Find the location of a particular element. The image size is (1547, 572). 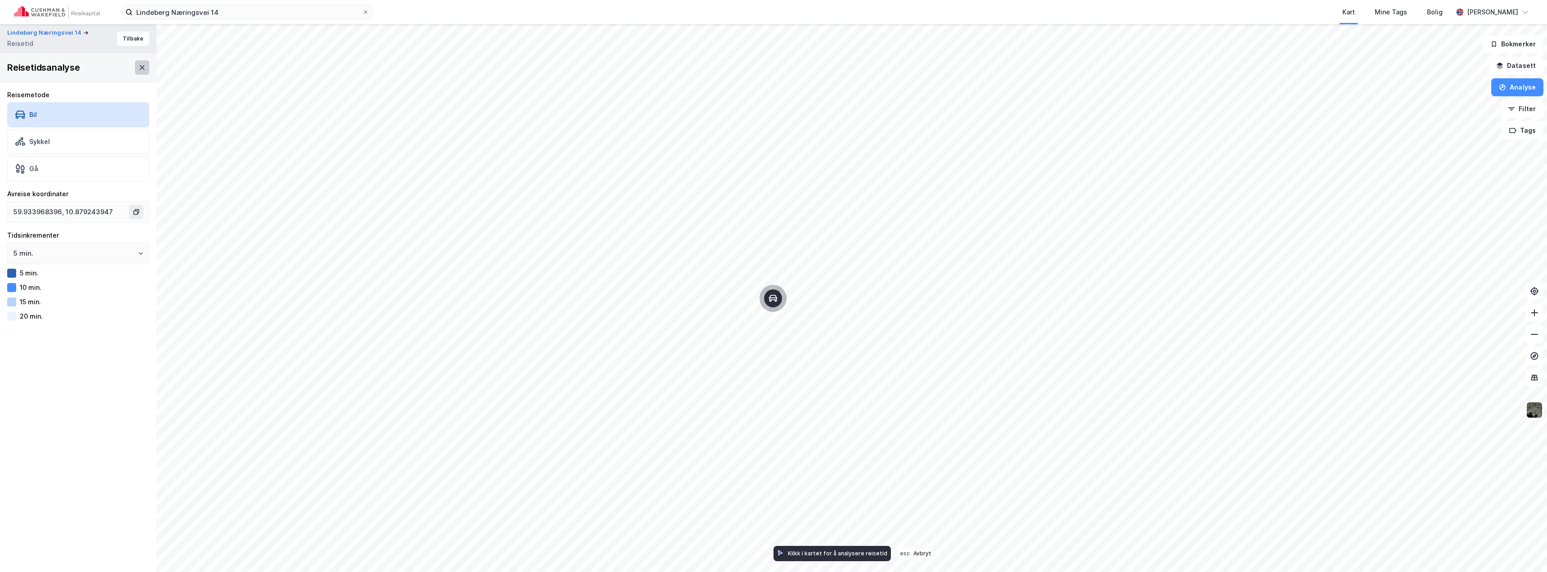

img: cushman-wakefield-realkapital-logo.202ea83816669bd177139c58696a8fa1.svg is located at coordinates (57, 12).